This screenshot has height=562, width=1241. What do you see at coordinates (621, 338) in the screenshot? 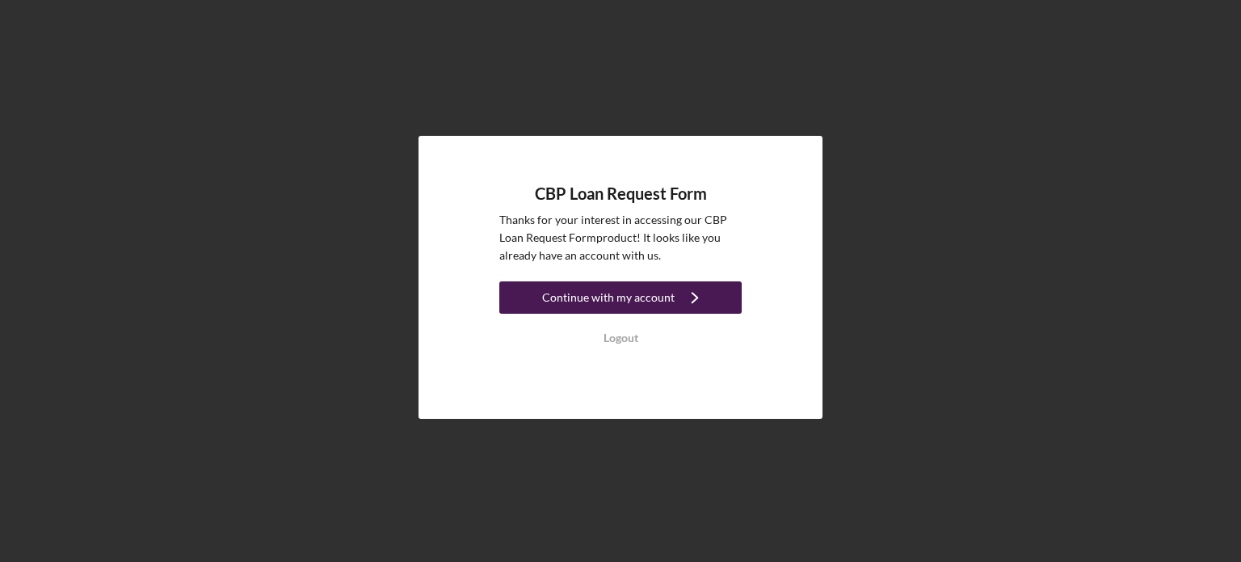
I see `button: Logout` at bounding box center [621, 338].